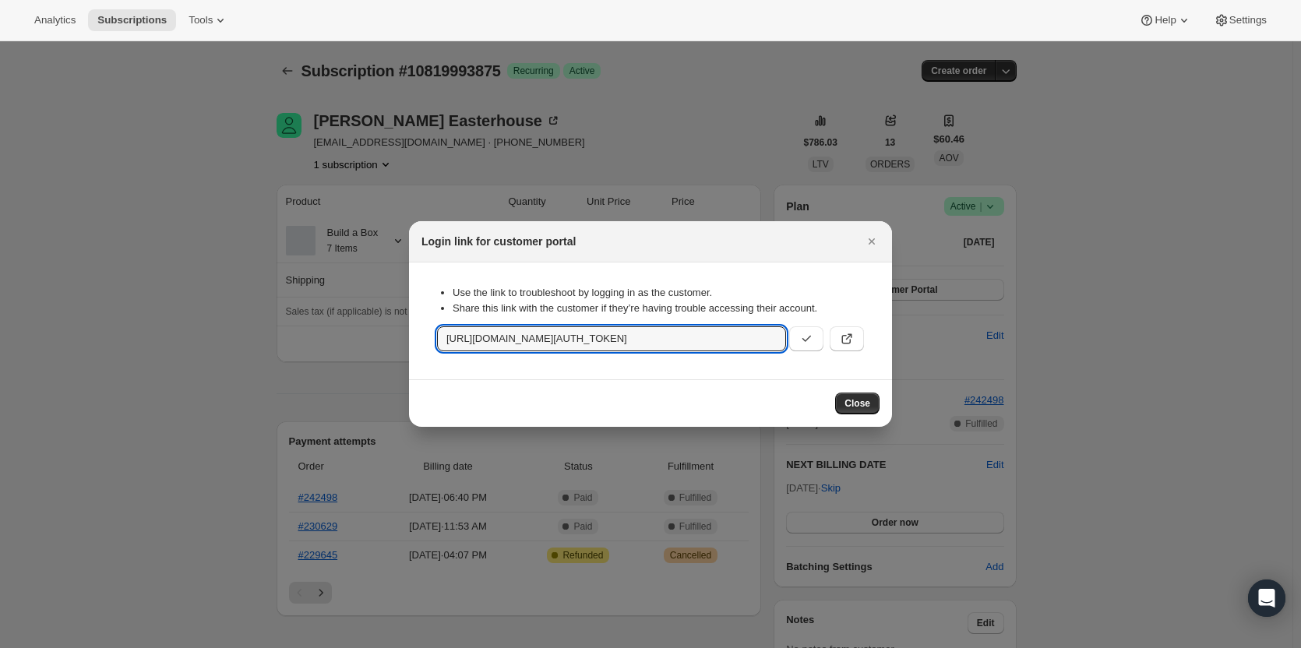 Image resolution: width=1301 pixels, height=648 pixels. Describe the element at coordinates (1164, 20) in the screenshot. I see `span: Help` at that location.